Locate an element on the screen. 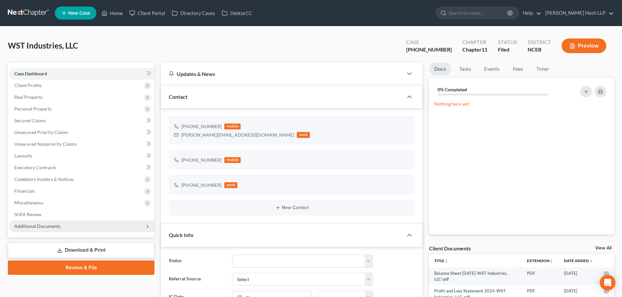 The width and height of the screenshot is (622, 297). span: Client Profile is located at coordinates (28, 85).